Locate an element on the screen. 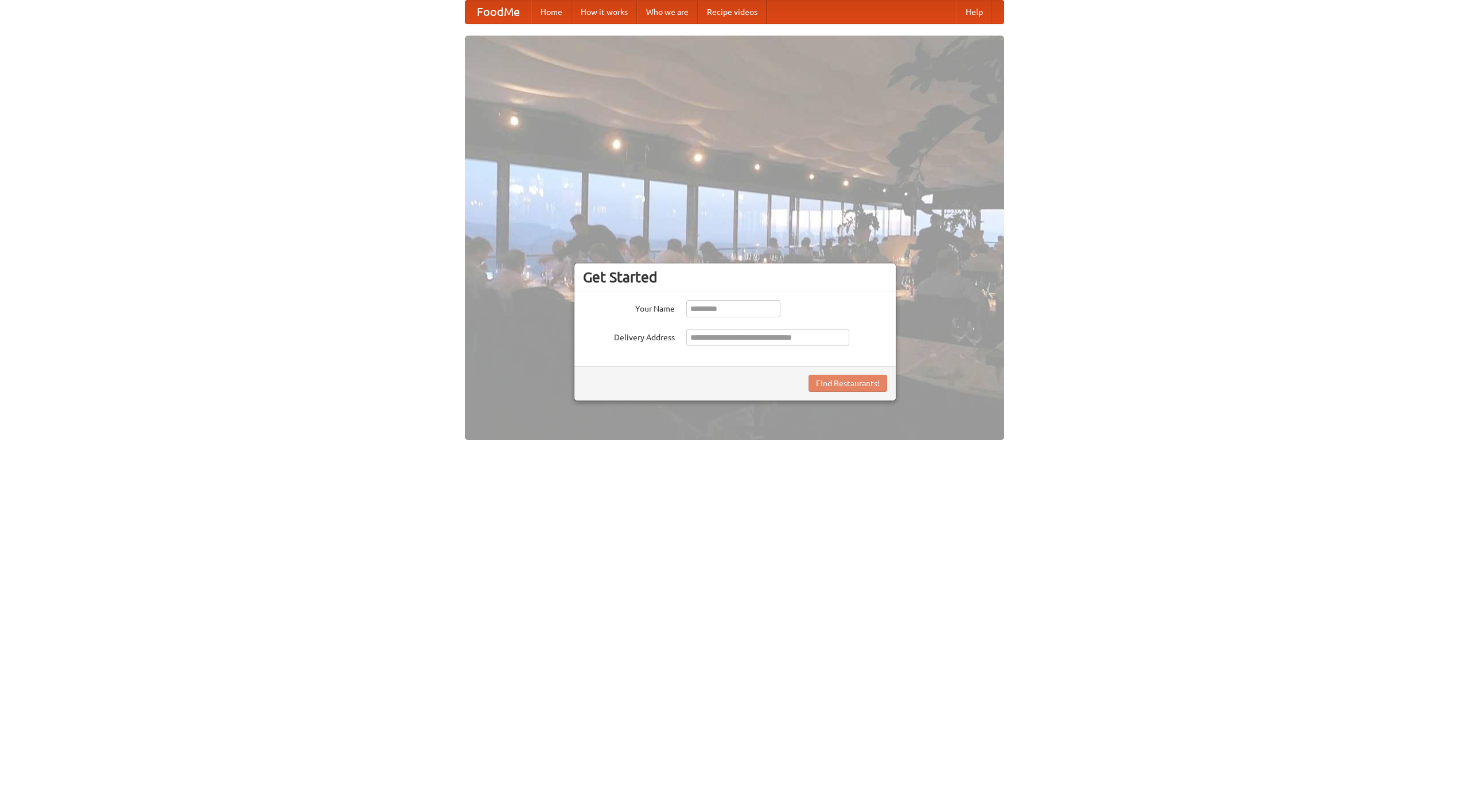 The image size is (1469, 812). a: Home is located at coordinates (552, 12).